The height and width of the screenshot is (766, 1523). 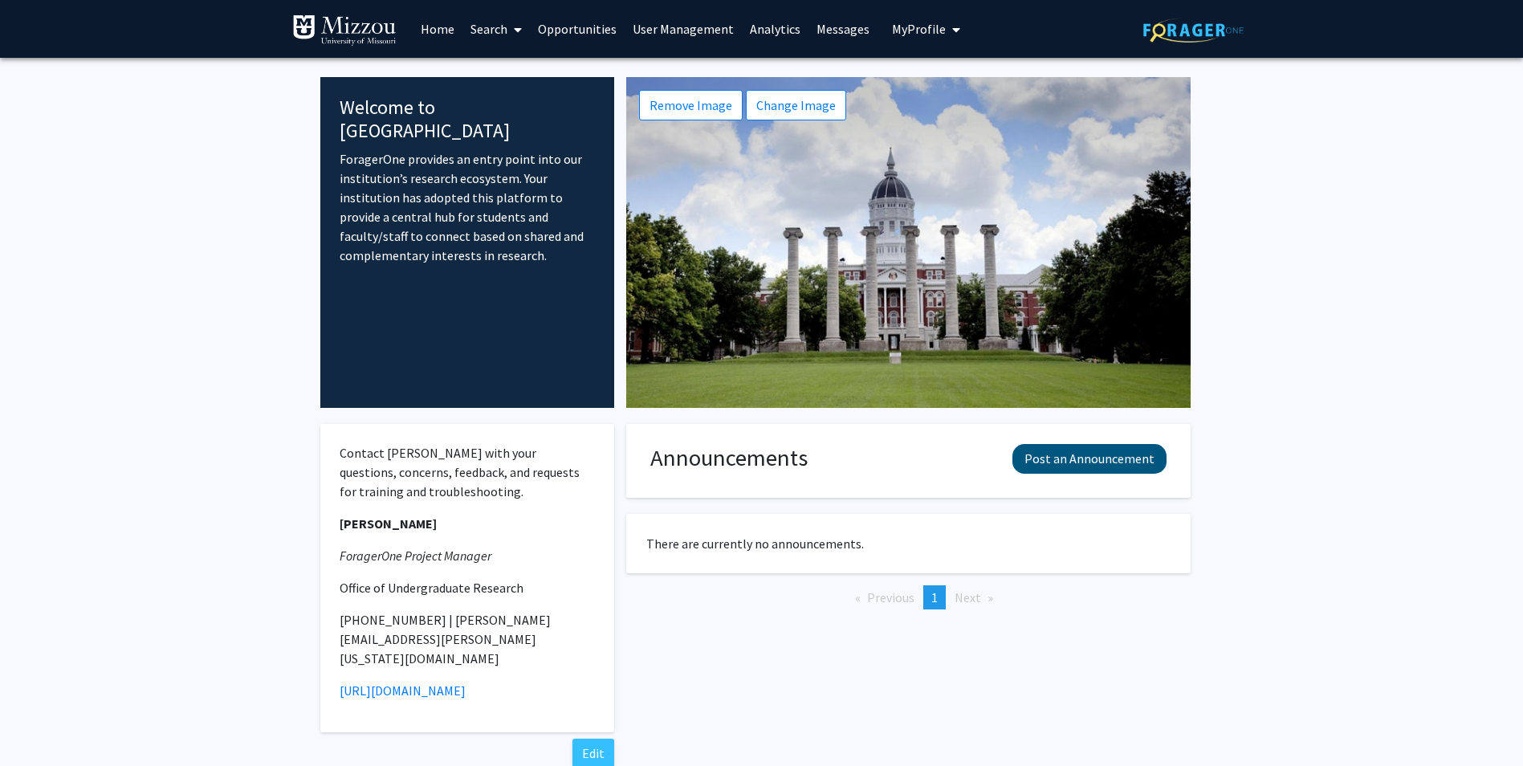 I want to click on img: Cover Image, so click(x=908, y=242).